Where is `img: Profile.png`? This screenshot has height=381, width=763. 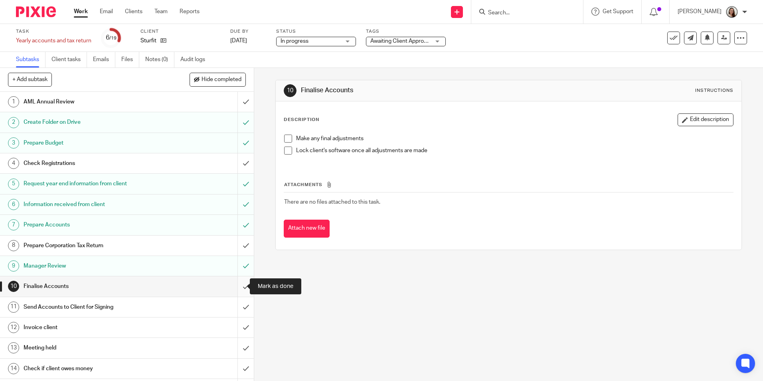 img: Profile.png is located at coordinates (732, 12).